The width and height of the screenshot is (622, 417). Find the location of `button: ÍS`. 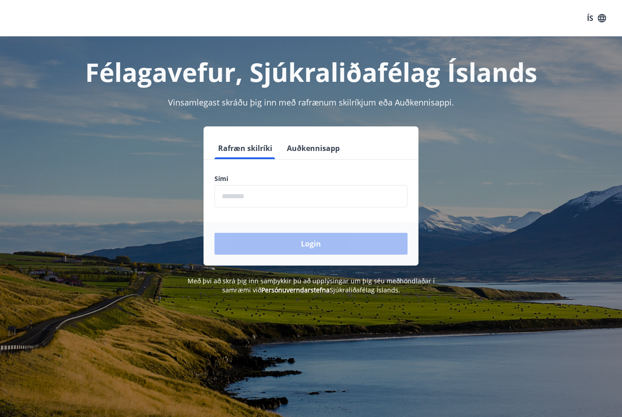

button: ÍS is located at coordinates (596, 18).